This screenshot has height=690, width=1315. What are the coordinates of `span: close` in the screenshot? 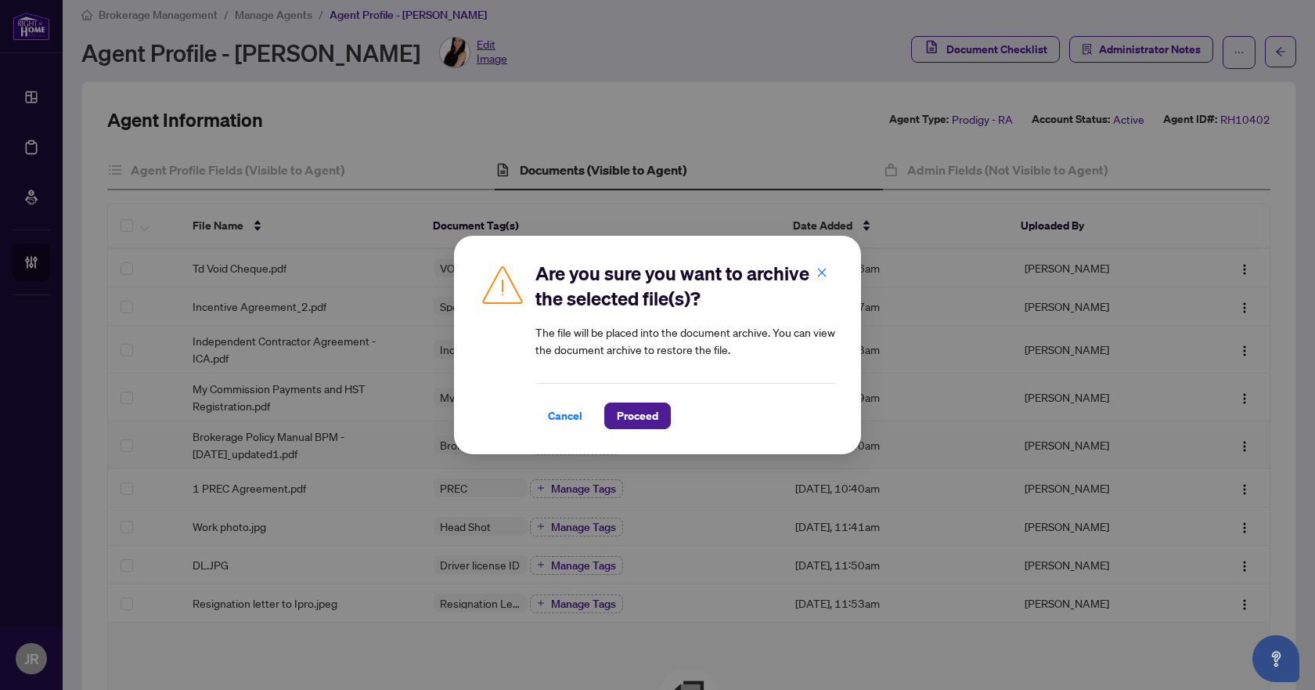 It's located at (822, 272).